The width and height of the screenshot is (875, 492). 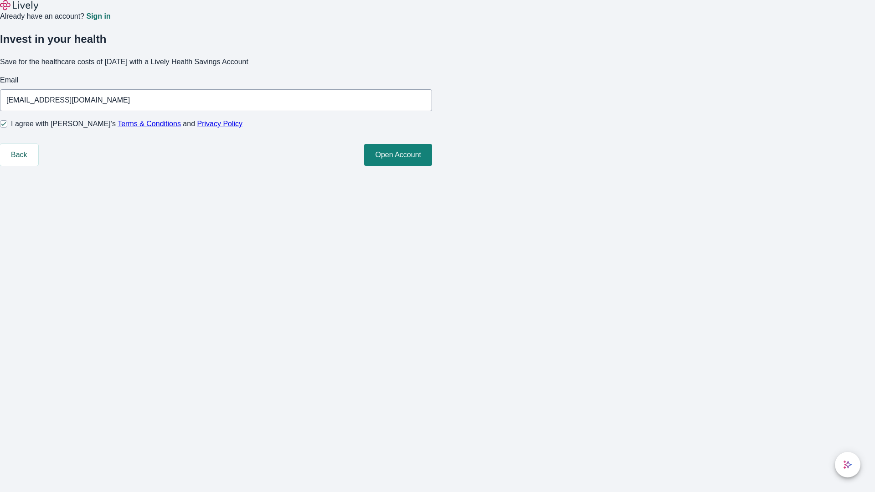 I want to click on div: Sign in, so click(x=98, y=16).